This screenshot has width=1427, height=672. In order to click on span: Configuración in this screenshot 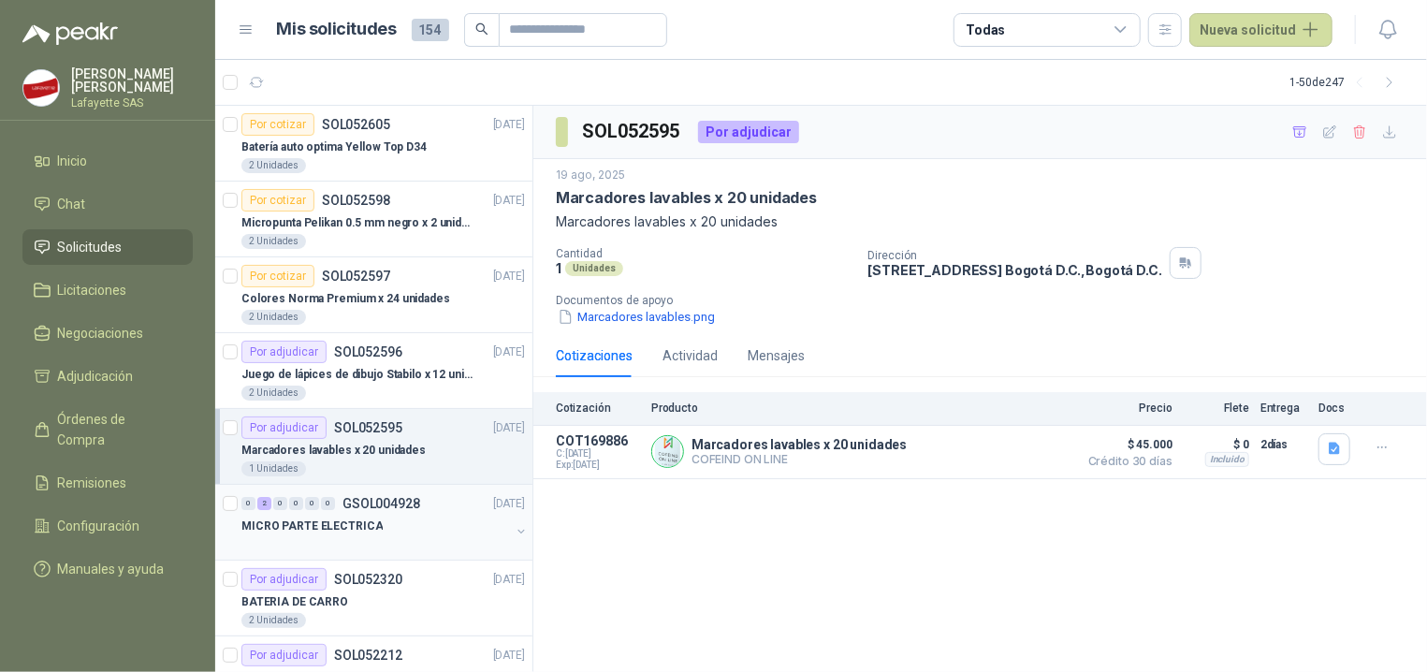, I will do `click(99, 526)`.